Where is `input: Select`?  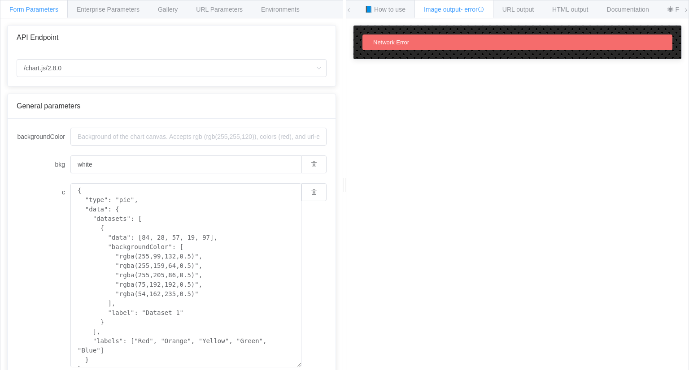
input: Select is located at coordinates (171, 68).